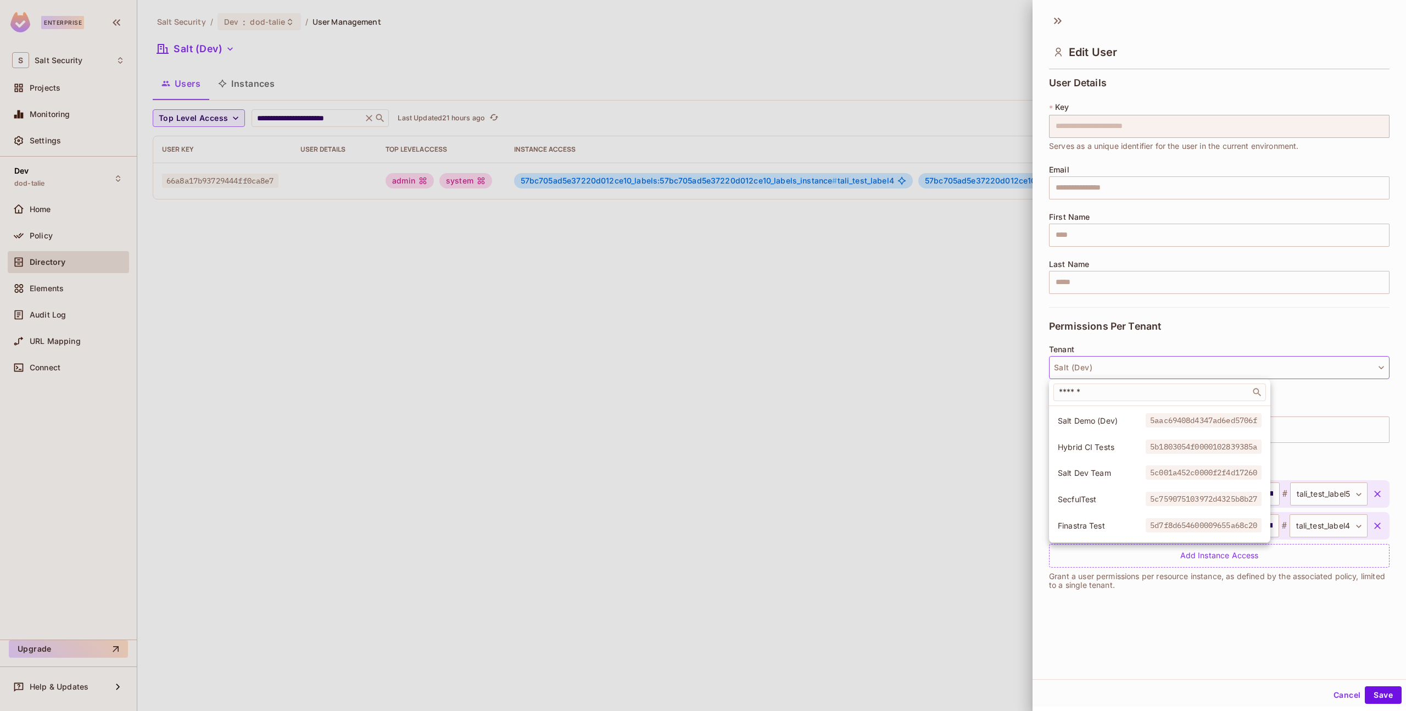 The height and width of the screenshot is (711, 1406). What do you see at coordinates (1102, 525) in the screenshot?
I see `span: Finastra Test` at bounding box center [1102, 525].